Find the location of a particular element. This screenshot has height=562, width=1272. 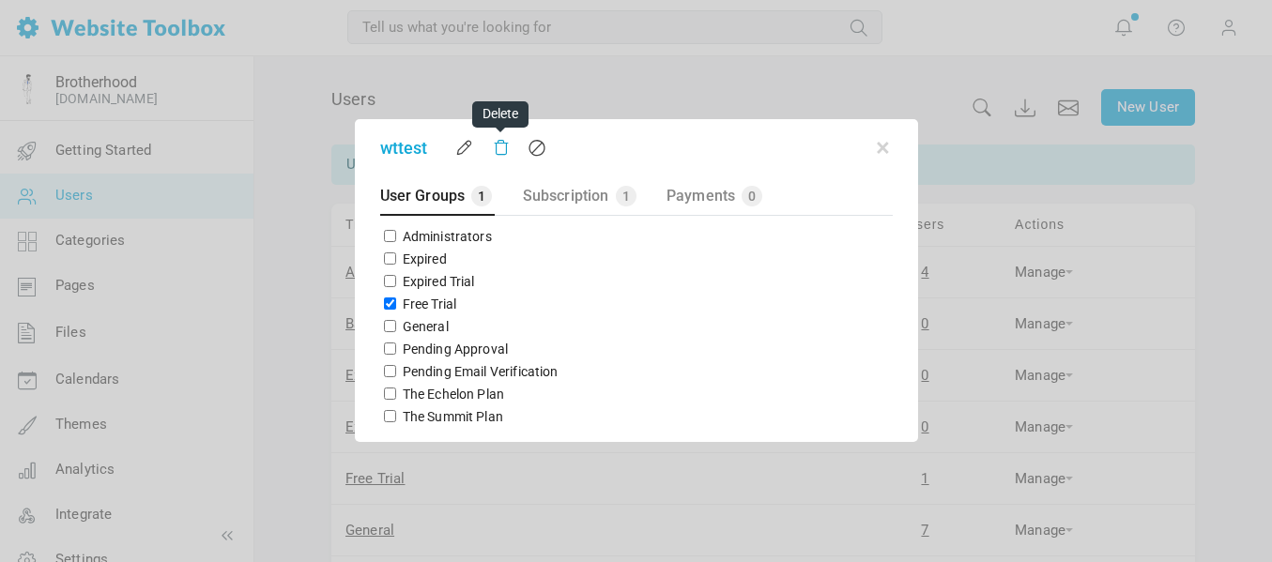

div: Delete is located at coordinates (500, 115).